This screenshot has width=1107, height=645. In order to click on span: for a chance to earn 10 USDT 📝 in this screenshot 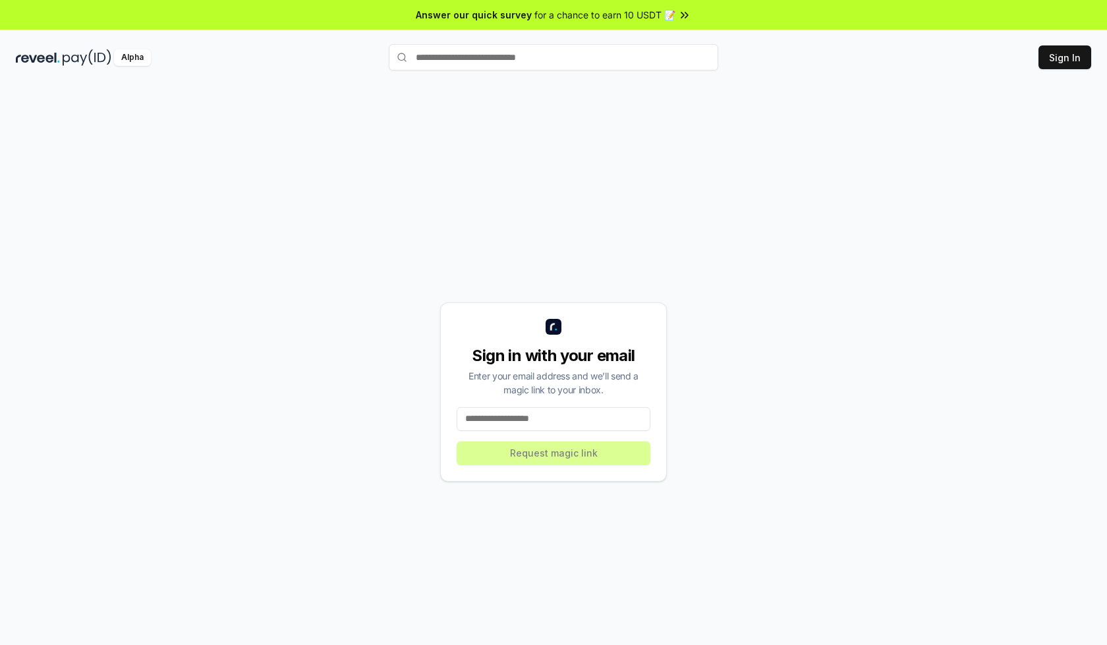, I will do `click(605, 15)`.